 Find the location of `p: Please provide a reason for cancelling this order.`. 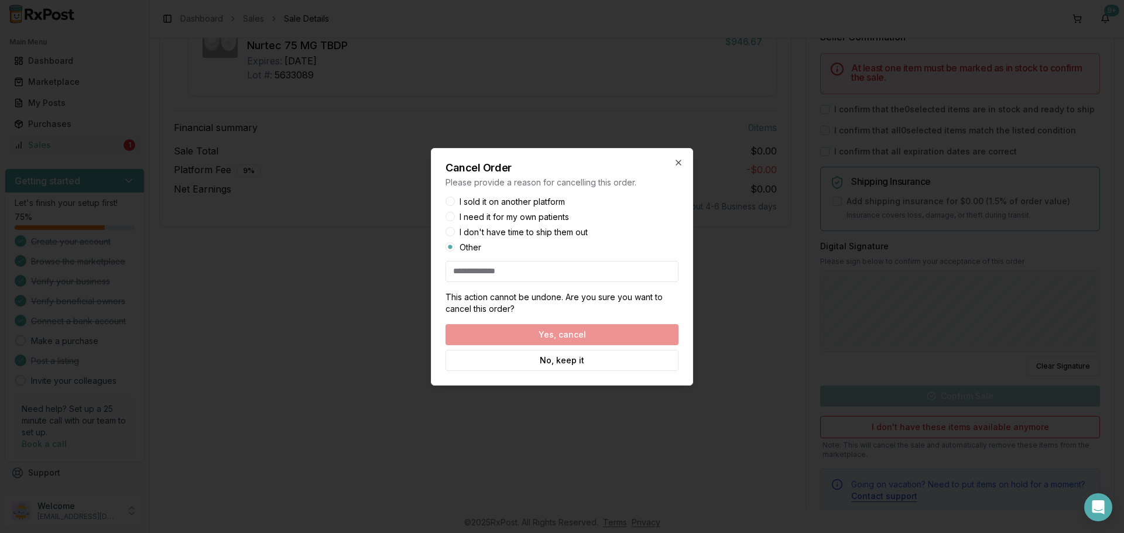

p: Please provide a reason for cancelling this order. is located at coordinates (562, 183).